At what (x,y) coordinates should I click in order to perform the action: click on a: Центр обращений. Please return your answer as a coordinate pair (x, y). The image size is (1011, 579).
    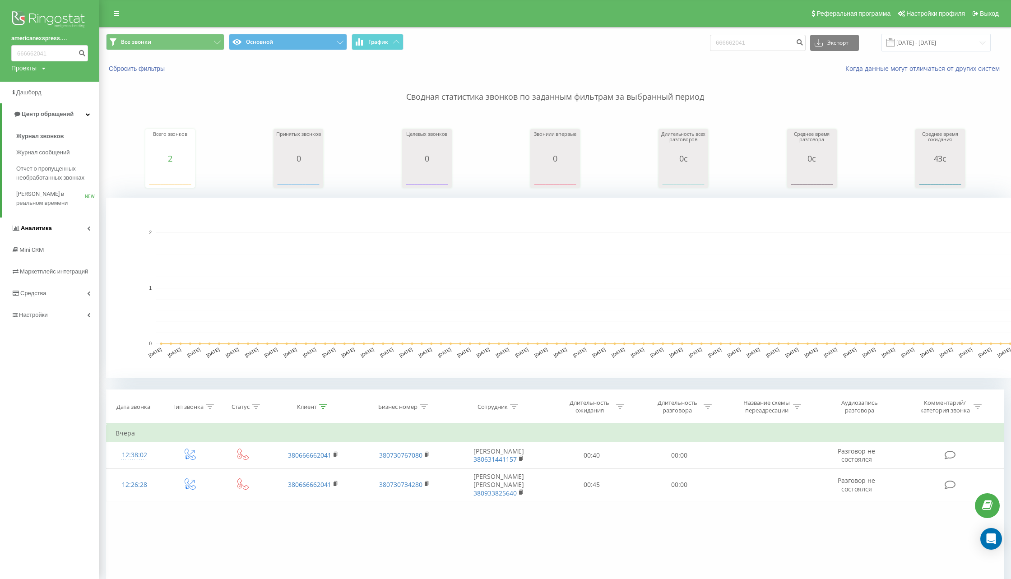
    Looking at the image, I should click on (51, 114).